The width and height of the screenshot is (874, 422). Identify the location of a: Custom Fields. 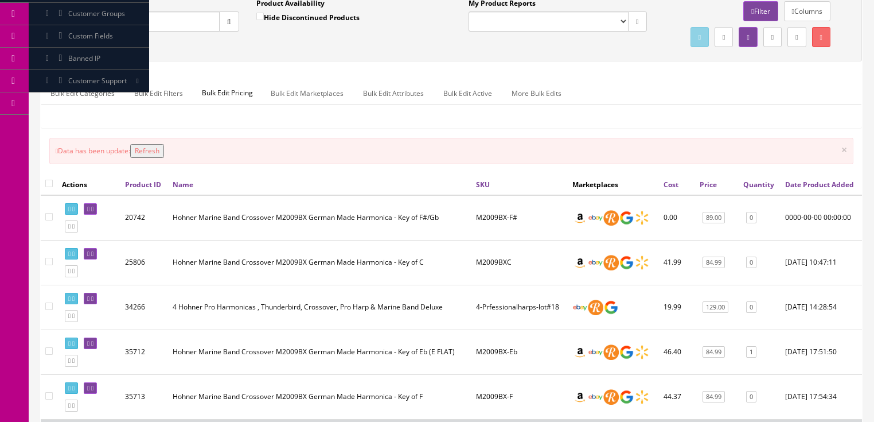
(89, 36).